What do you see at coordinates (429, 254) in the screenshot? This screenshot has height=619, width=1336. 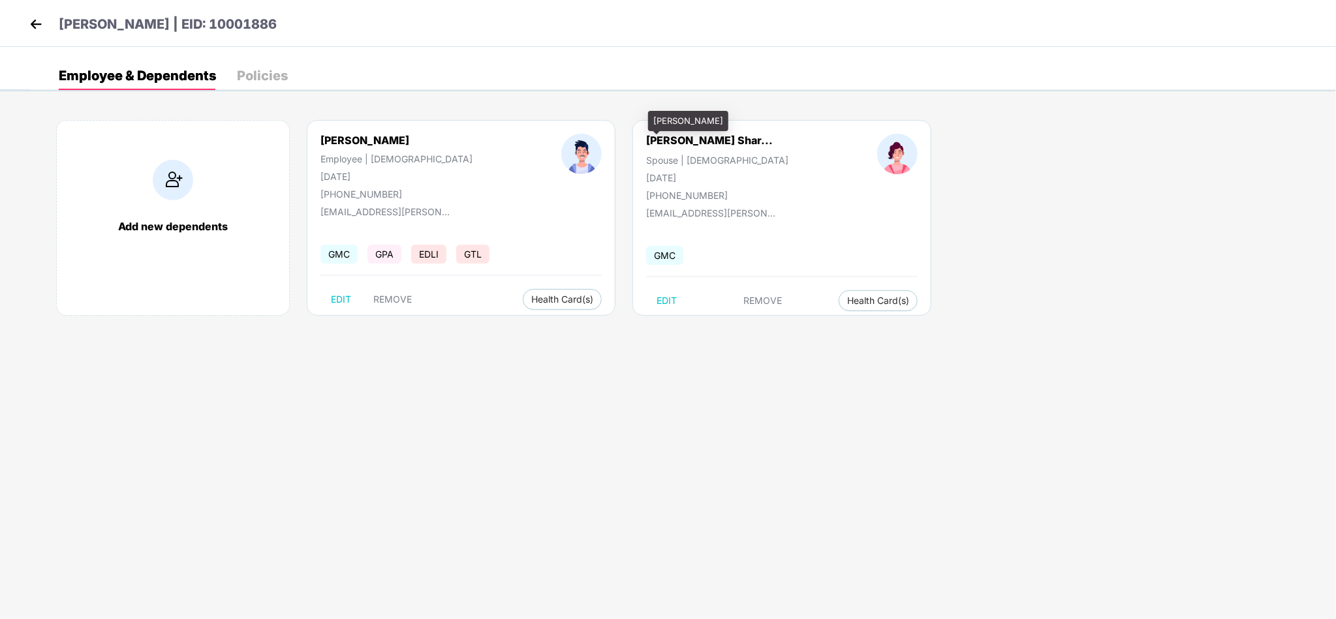 I see `span: EDLI` at bounding box center [429, 254].